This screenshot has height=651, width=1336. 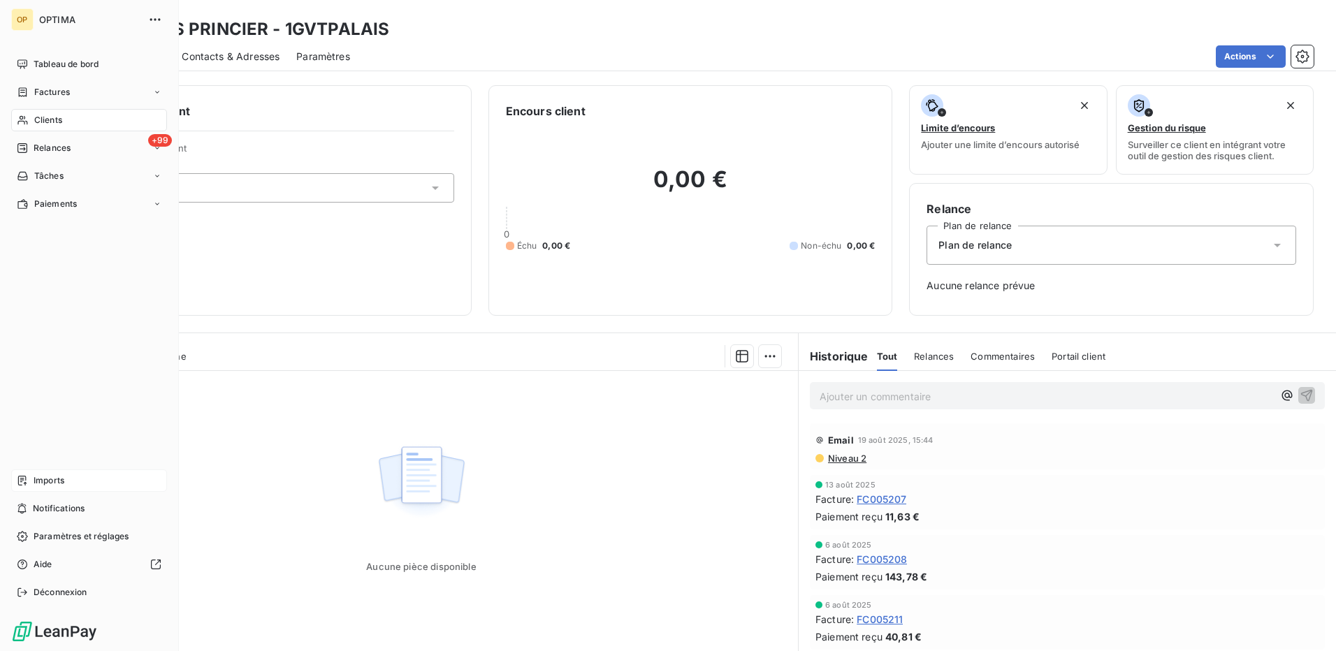 What do you see at coordinates (840, 440) in the screenshot?
I see `span: Email` at bounding box center [840, 440].